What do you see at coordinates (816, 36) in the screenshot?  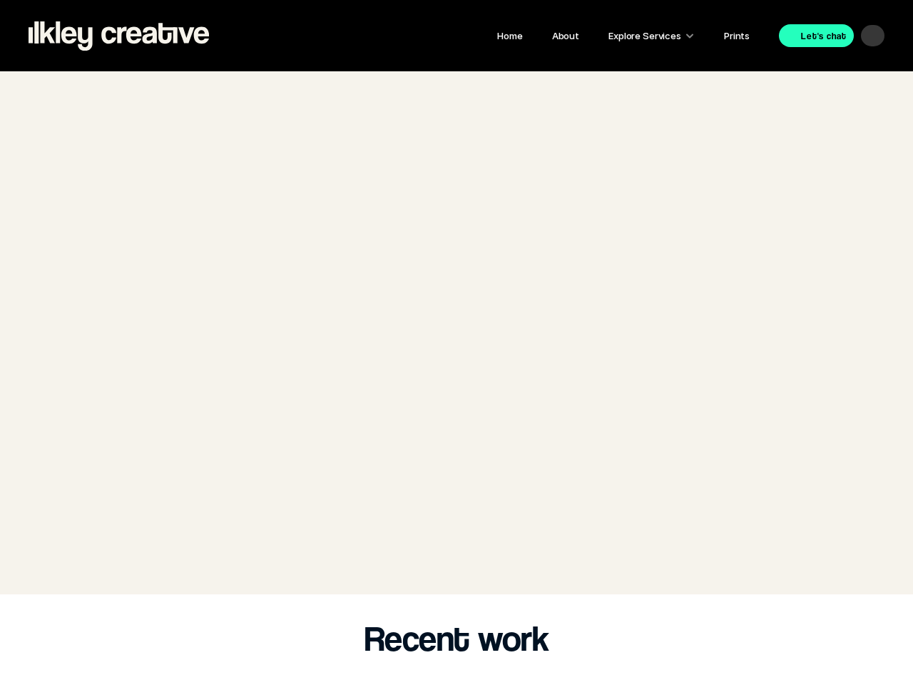 I see `a: Let's chat` at bounding box center [816, 36].